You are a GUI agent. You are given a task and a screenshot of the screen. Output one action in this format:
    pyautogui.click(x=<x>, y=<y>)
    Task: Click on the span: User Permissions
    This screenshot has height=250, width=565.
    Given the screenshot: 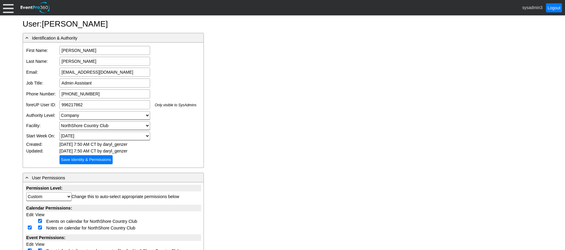 What is the action you would take?
    pyautogui.click(x=49, y=178)
    